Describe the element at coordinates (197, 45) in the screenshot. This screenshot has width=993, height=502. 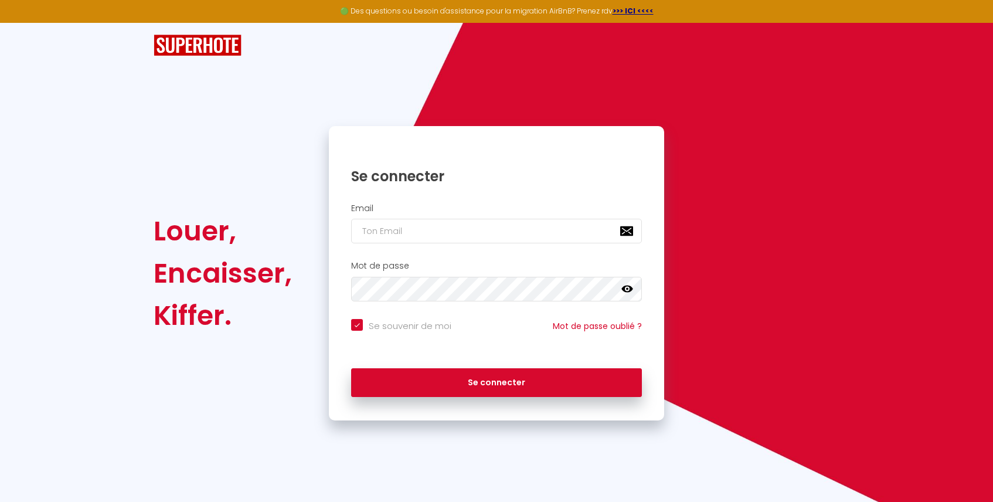
I see `img: SuperHote logo` at that location.